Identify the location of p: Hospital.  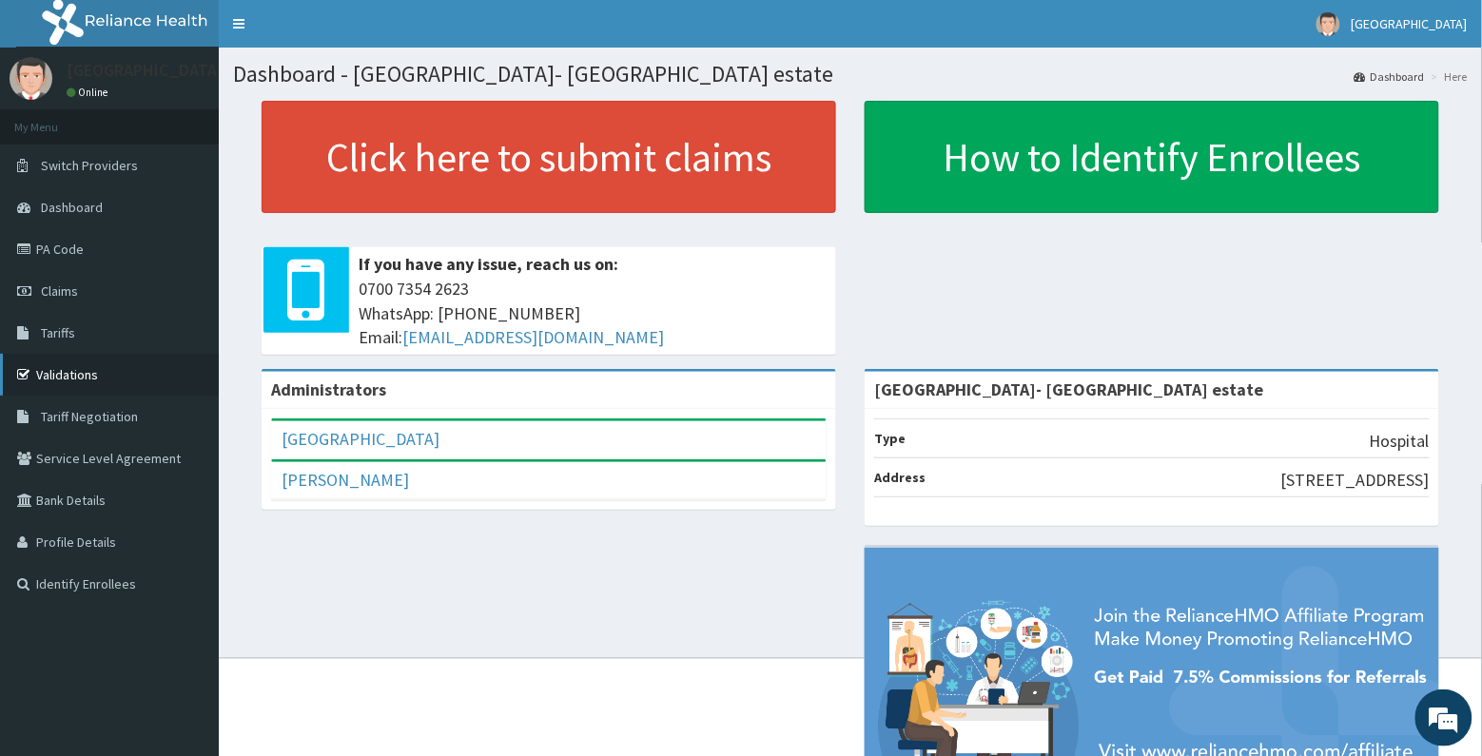
(1399, 441).